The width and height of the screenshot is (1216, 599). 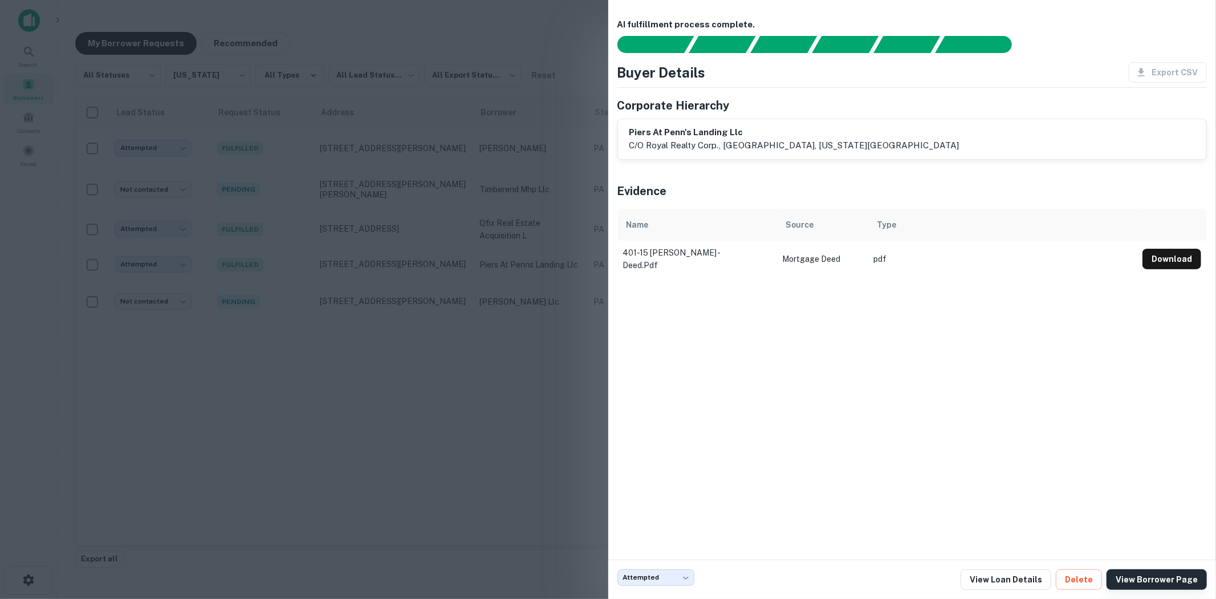 What do you see at coordinates (1171, 259) in the screenshot?
I see `button: Download` at bounding box center [1171, 259].